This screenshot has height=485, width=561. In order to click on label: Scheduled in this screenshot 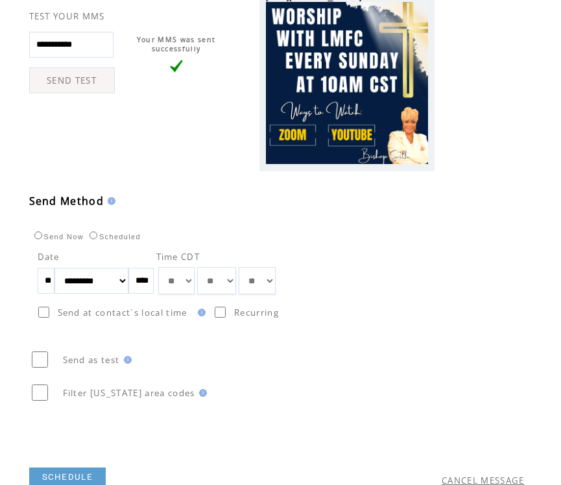, I will do `click(113, 237)`.